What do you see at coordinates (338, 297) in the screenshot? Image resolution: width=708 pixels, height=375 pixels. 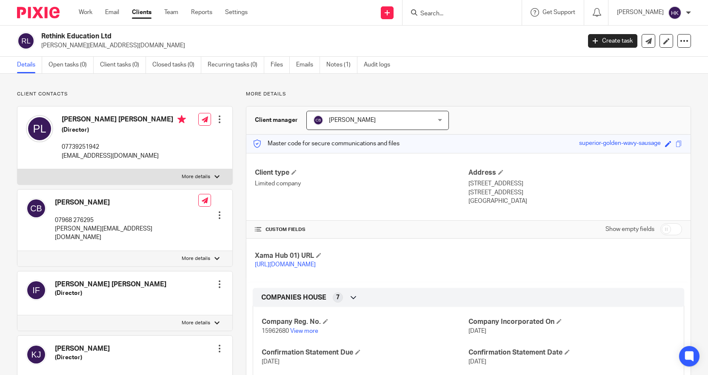 I see `span: 7` at bounding box center [338, 297].